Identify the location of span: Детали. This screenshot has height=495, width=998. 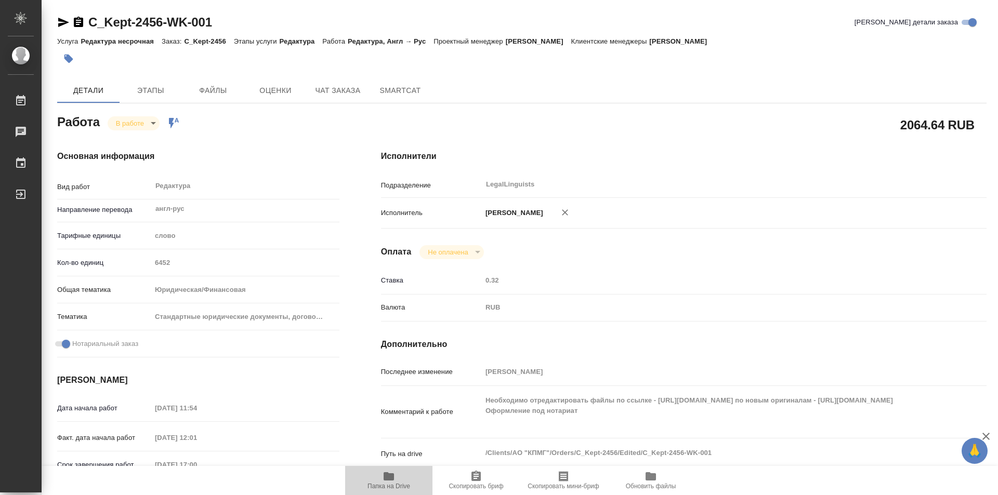
(88, 90).